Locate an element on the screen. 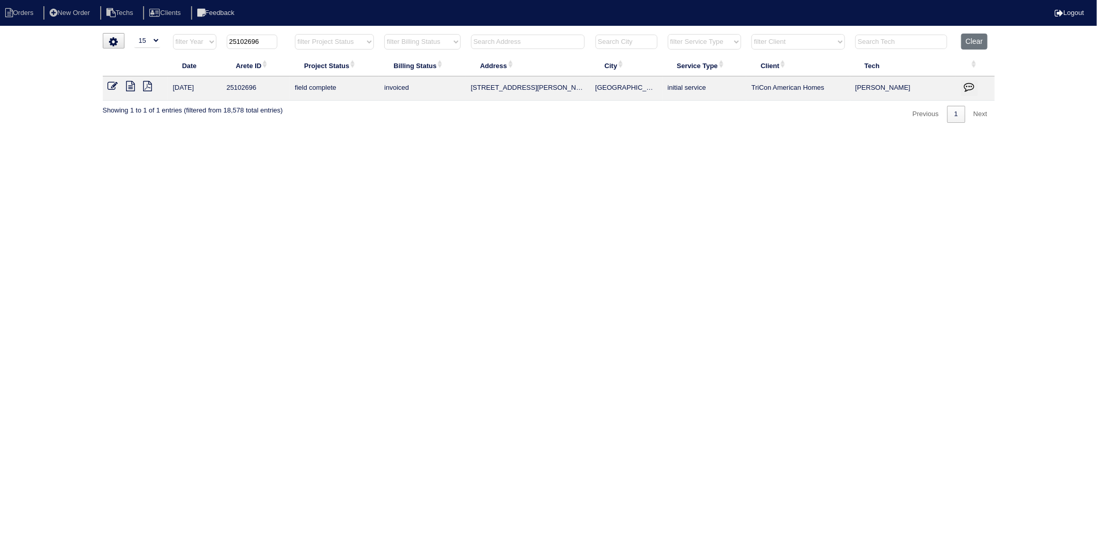  th: Client: activate to sort column ascending is located at coordinates (798, 66).